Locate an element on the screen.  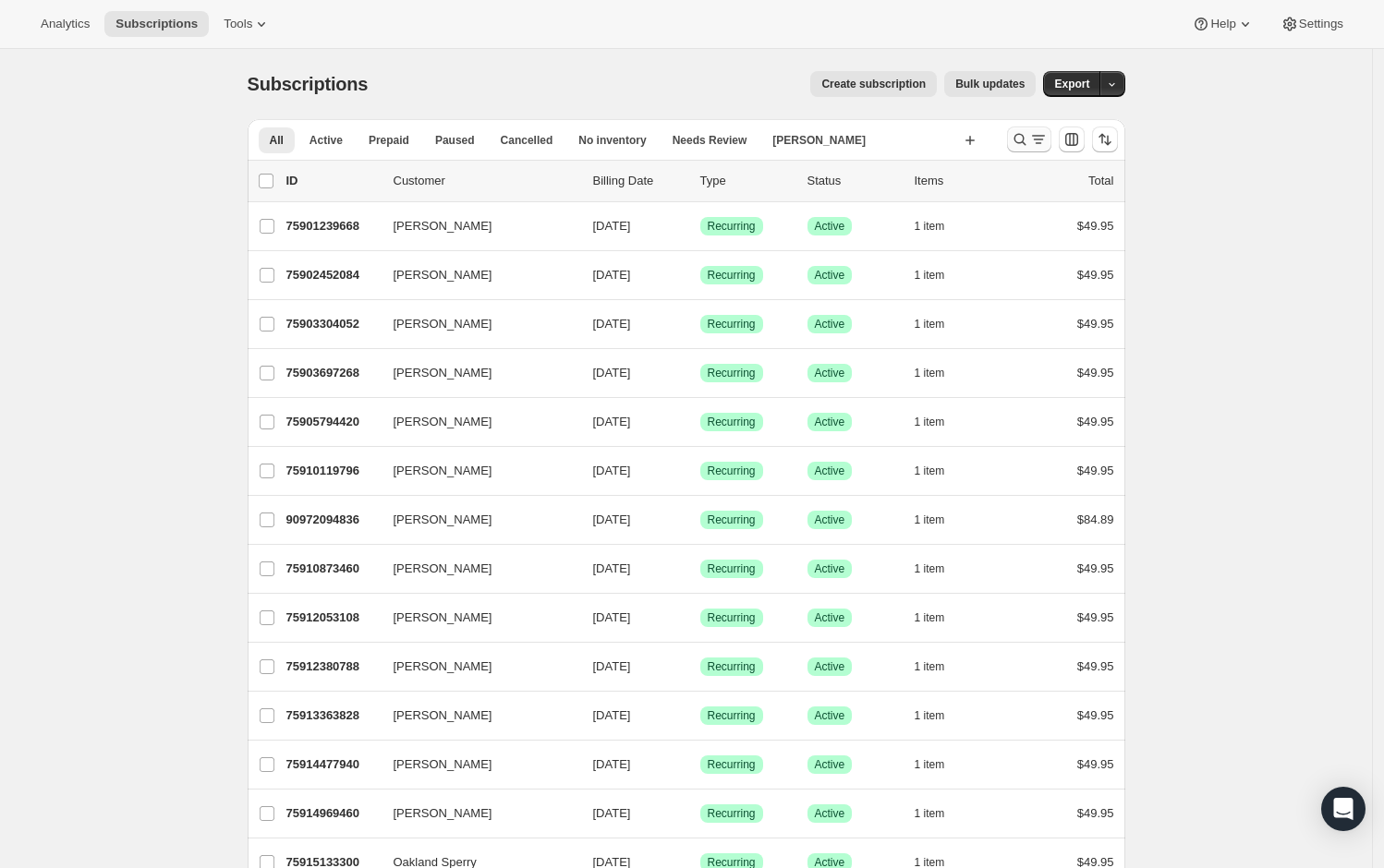
div: Items is located at coordinates (961, 181).